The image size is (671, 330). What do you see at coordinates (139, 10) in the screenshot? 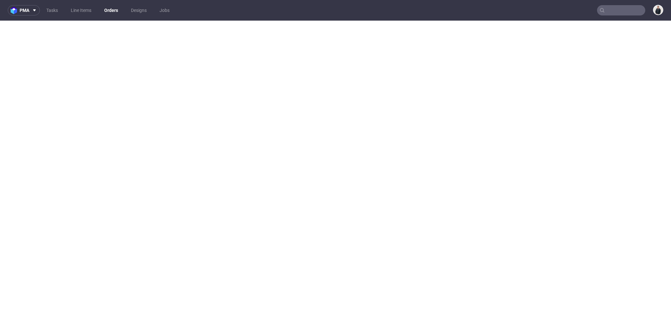
I see `a: Designs` at bounding box center [139, 10].